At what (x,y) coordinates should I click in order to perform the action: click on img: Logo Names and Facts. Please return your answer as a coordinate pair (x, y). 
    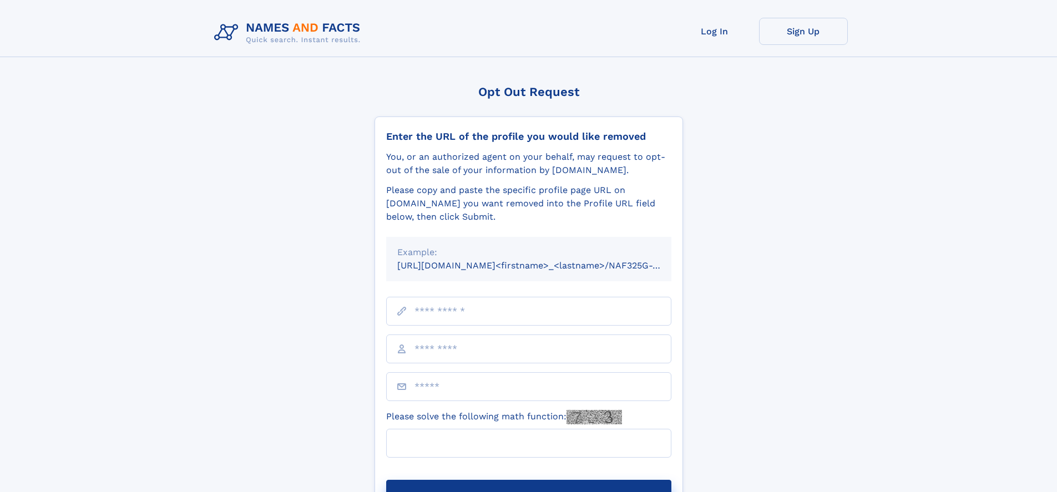
    Looking at the image, I should click on (290, 33).